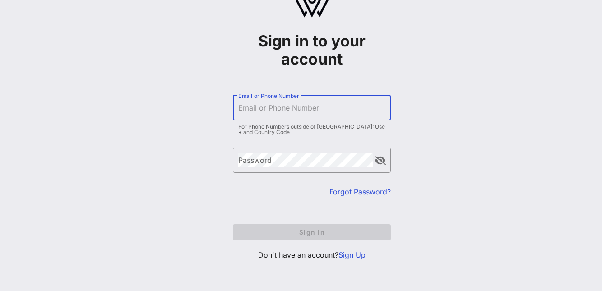  Describe the element at coordinates (312, 50) in the screenshot. I see `h1: Sign in to your account` at that location.